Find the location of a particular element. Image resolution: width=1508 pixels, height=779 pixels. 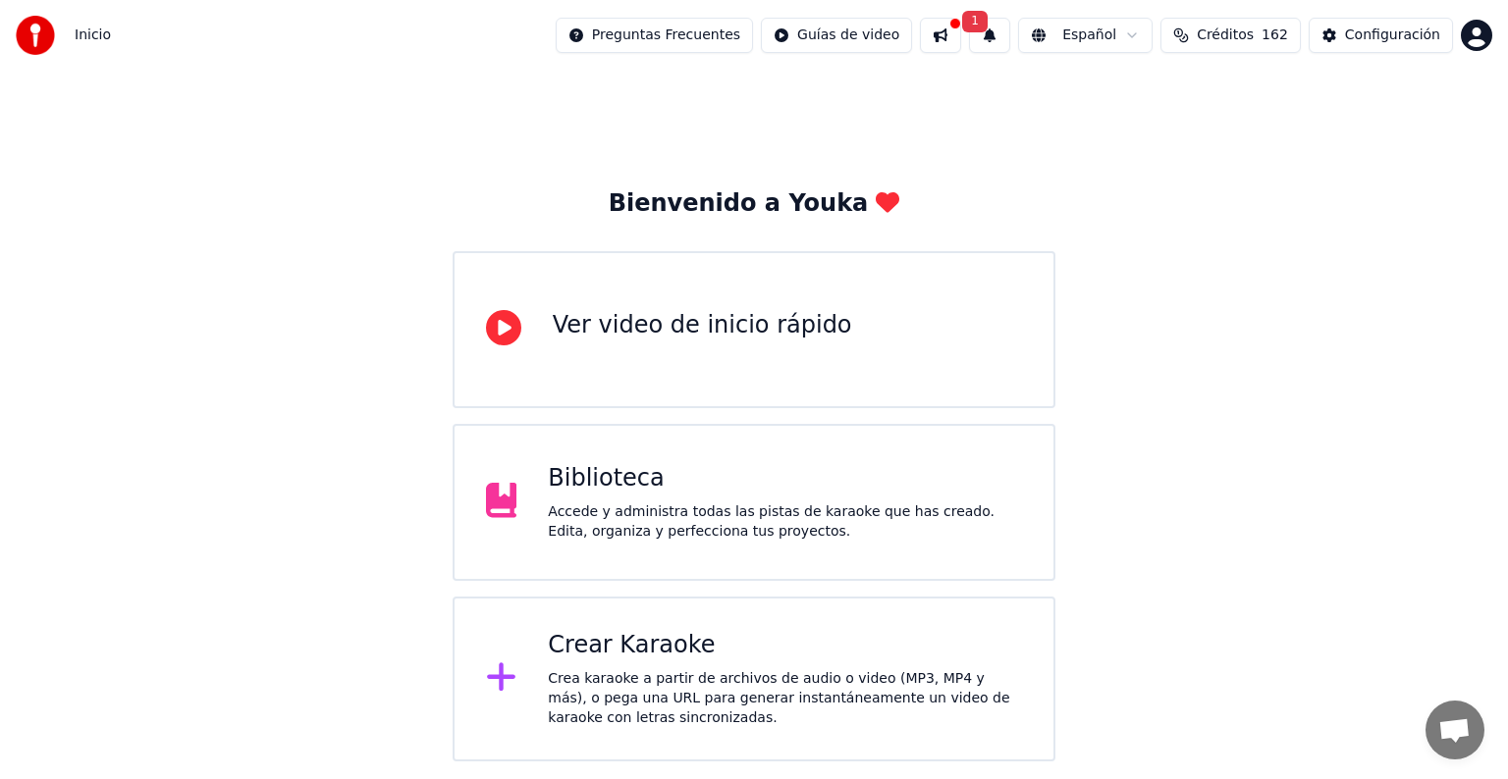

span: 162 is located at coordinates (1274, 35).